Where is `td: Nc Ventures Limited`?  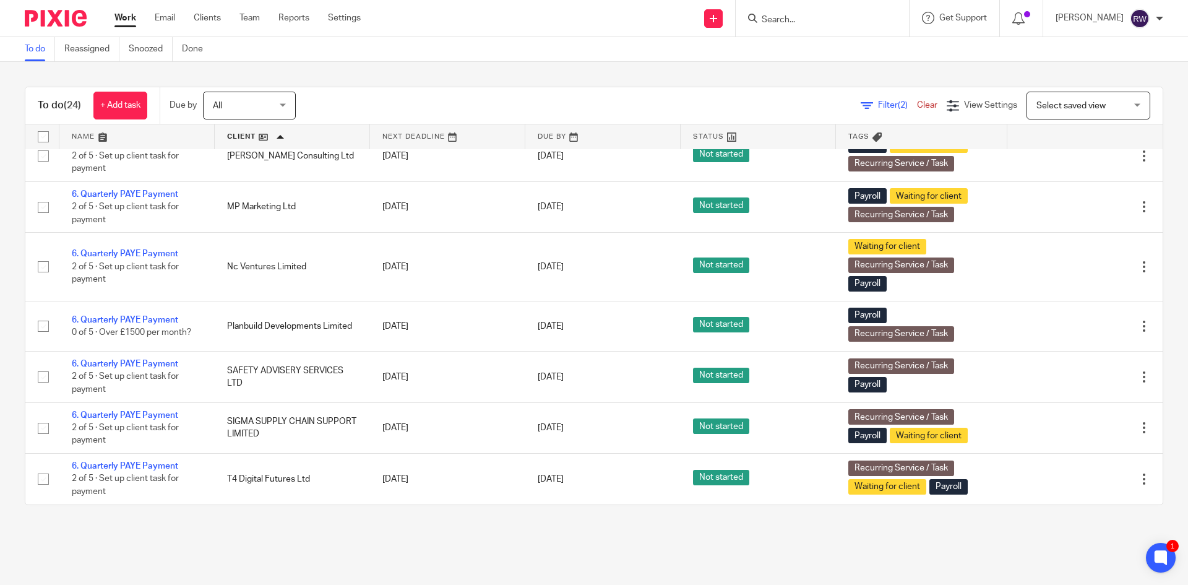 td: Nc Ventures Limited is located at coordinates (292, 267).